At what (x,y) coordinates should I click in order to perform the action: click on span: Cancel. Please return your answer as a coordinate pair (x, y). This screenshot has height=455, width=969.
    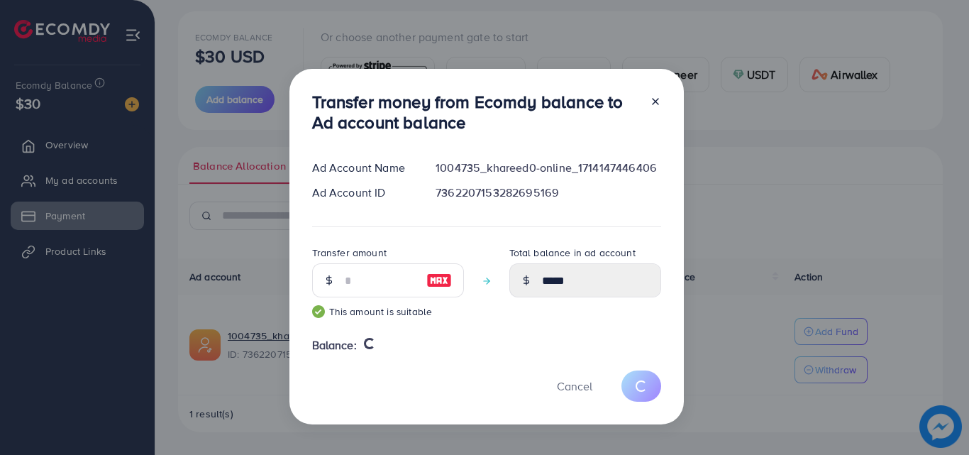
    Looking at the image, I should click on (575, 386).